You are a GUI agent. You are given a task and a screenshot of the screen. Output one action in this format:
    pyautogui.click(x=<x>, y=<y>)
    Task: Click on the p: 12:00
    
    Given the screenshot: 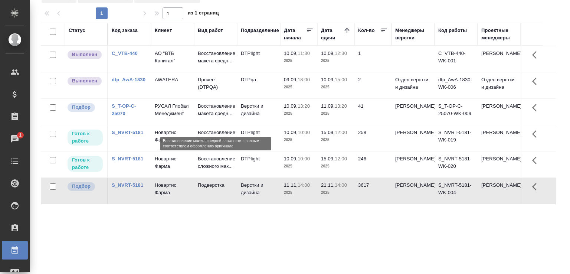 What is the action you would take?
    pyautogui.click(x=340, y=158)
    